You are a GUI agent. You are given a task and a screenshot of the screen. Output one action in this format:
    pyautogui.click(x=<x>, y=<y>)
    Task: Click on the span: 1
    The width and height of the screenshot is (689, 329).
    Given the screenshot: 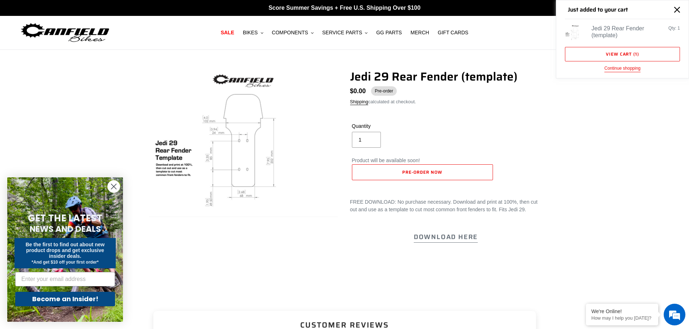 What is the action you would take?
    pyautogui.click(x=678, y=28)
    